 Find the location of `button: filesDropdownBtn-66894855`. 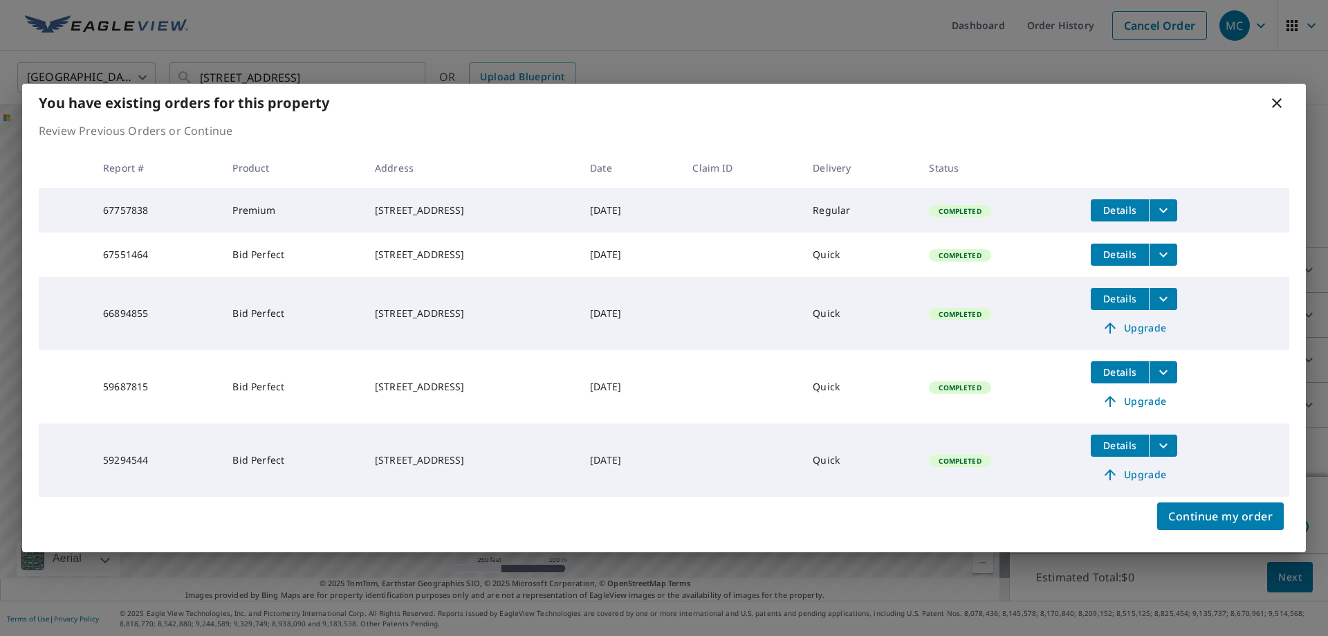

button: filesDropdownBtn-66894855 is located at coordinates (1163, 299).